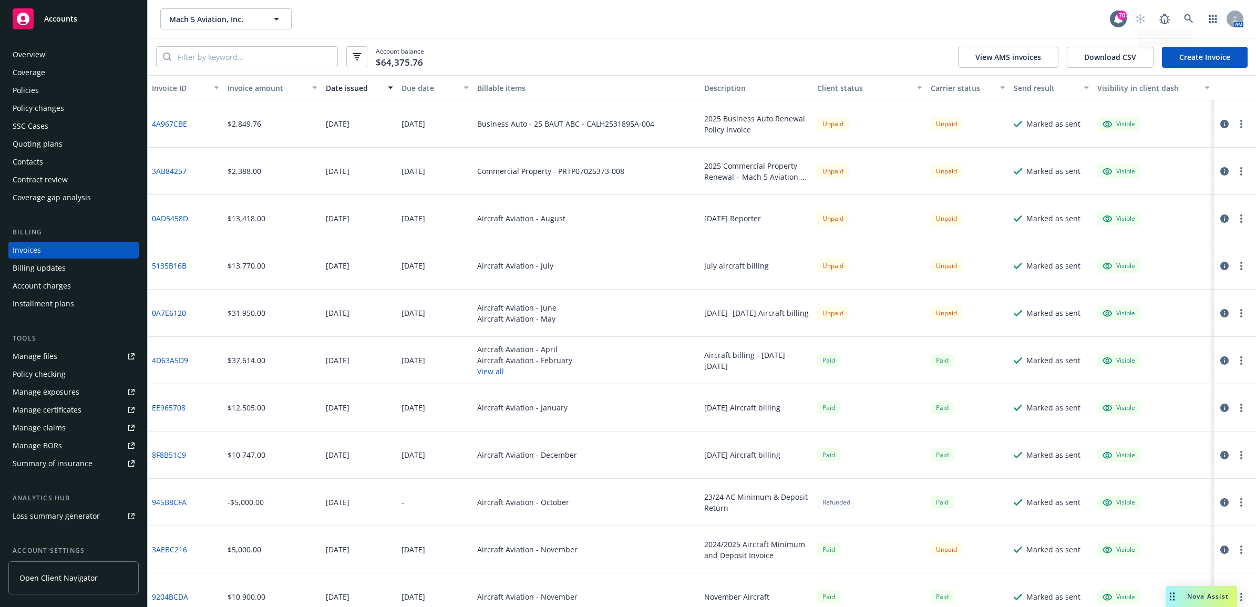 This screenshot has height=607, width=1256. What do you see at coordinates (757, 171) in the screenshot?
I see `div: 2025 Commercial Property Renewal – Mach 5 Aviation, Inc.` at bounding box center [757, 171].